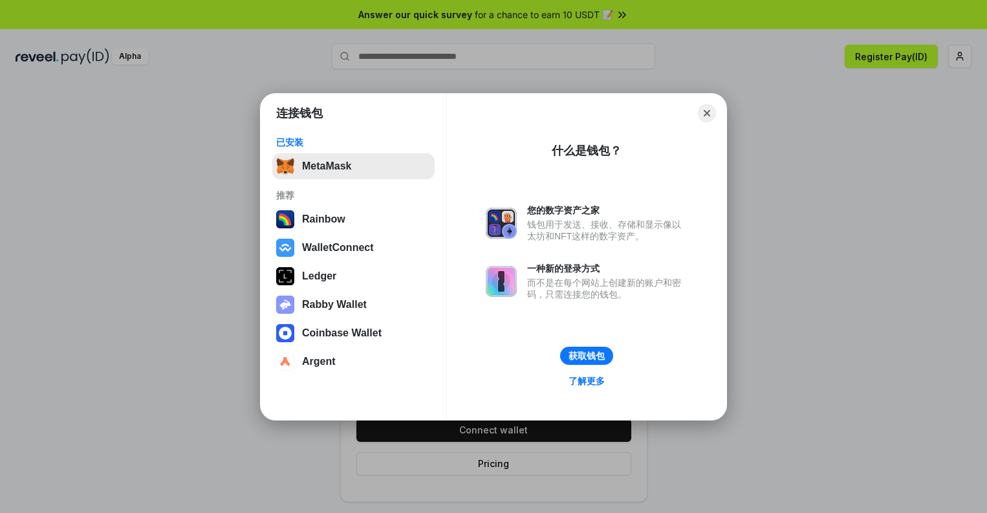 This screenshot has width=987, height=513. Describe the element at coordinates (607, 289) in the screenshot. I see `div: 而不是在每个网站上创建新的账户和密码，只需连接您的钱包。` at that location.